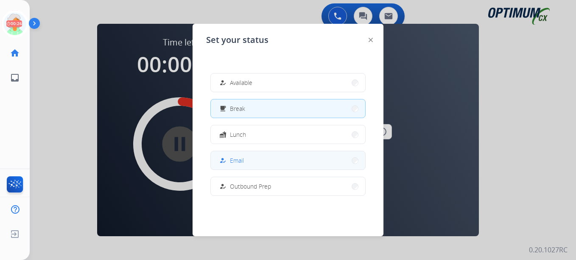 The width and height of the screenshot is (576, 260). What do you see at coordinates (241, 82) in the screenshot?
I see `span: Available` at bounding box center [241, 82].